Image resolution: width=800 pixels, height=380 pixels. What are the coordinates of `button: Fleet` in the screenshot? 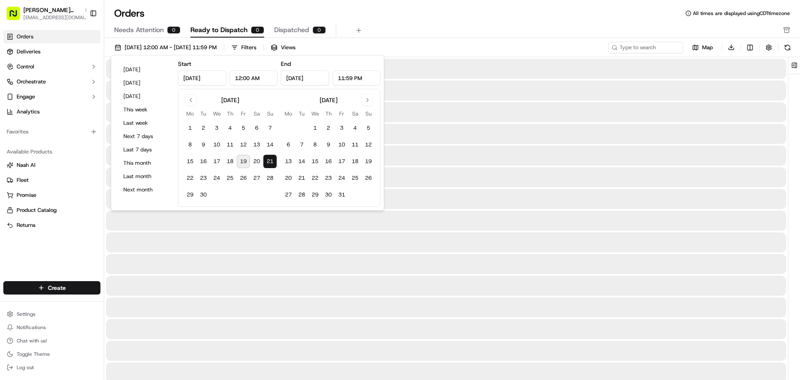 It's located at (52, 180).